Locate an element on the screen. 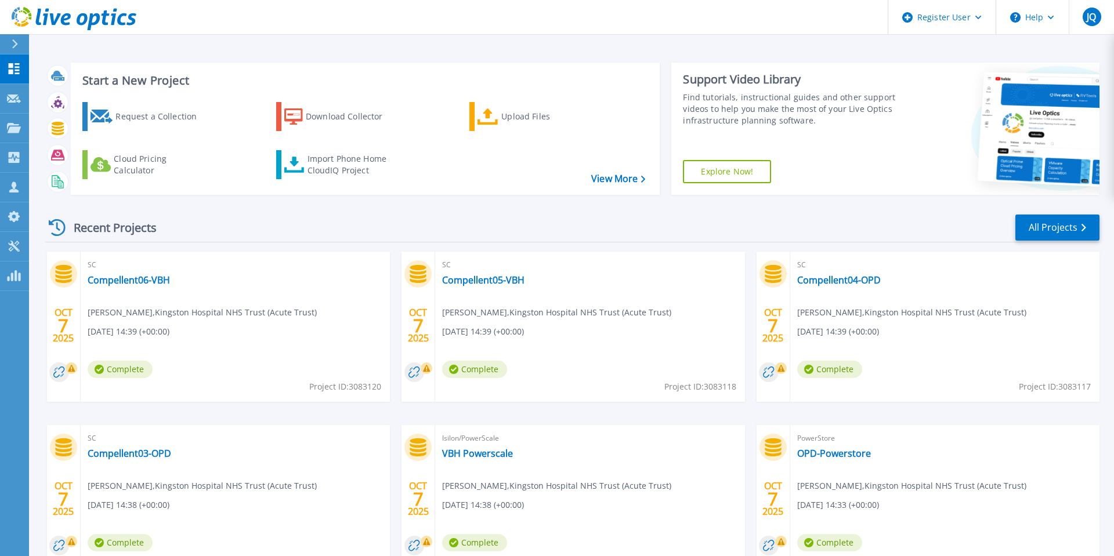 The height and width of the screenshot is (556, 1114). a: Compellent03-OPD is located at coordinates (129, 454).